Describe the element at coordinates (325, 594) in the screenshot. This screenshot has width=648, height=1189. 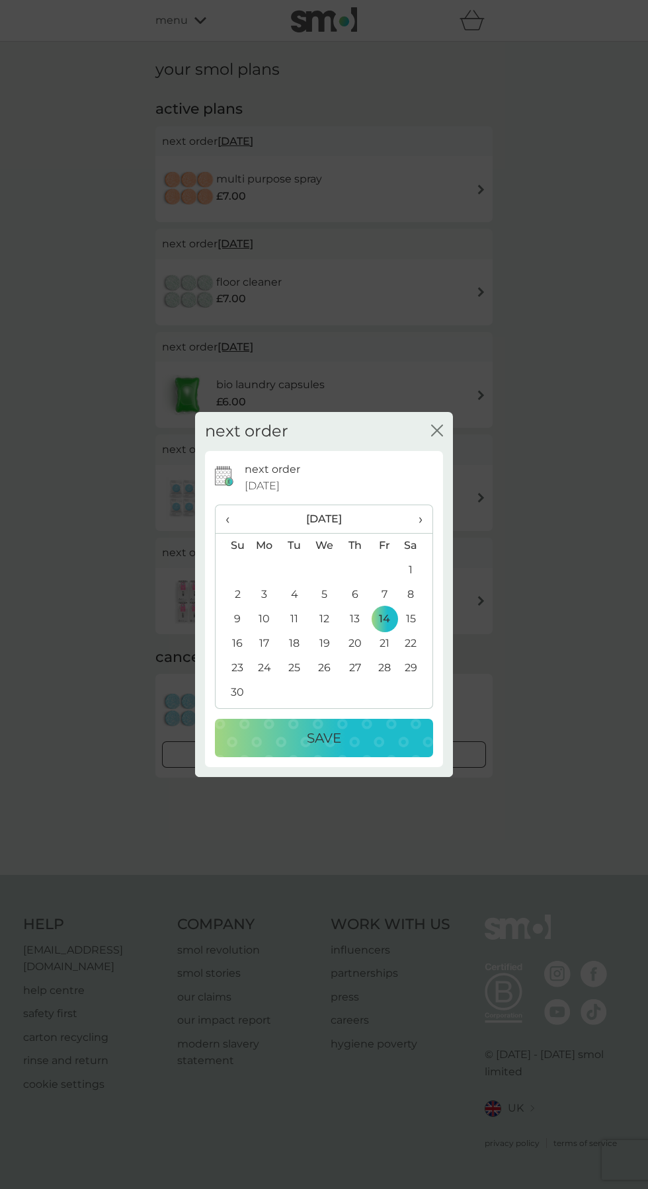
I see `td: 5` at that location.